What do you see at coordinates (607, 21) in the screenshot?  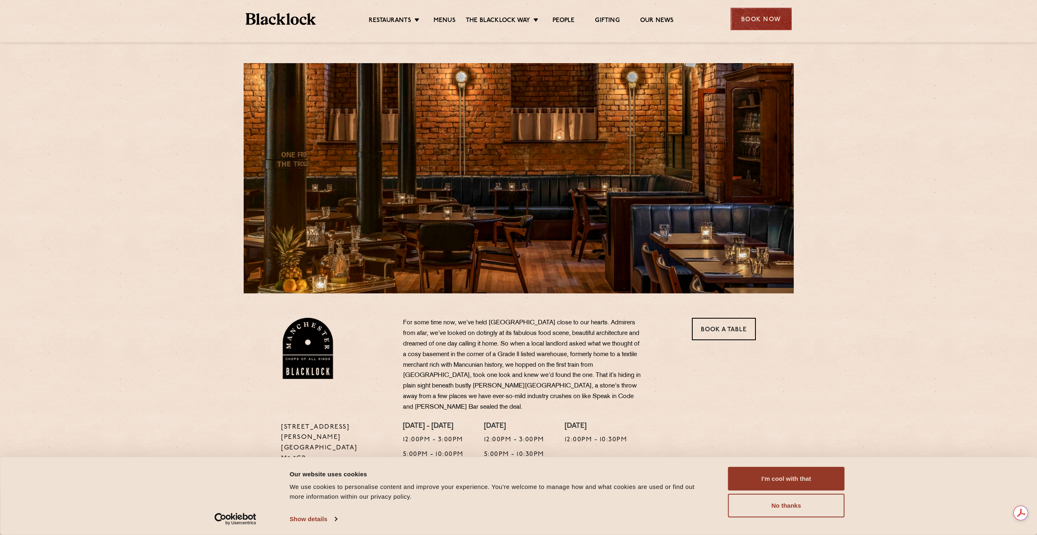 I see `a: Gifting` at bounding box center [607, 21].